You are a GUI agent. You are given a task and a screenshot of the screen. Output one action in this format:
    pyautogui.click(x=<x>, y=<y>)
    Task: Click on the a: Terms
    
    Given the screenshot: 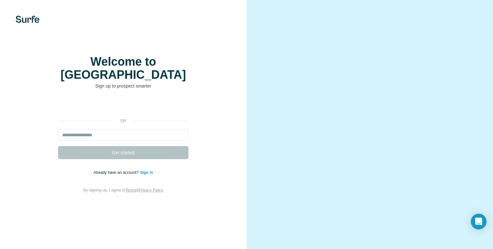 What is the action you would take?
    pyautogui.click(x=131, y=190)
    